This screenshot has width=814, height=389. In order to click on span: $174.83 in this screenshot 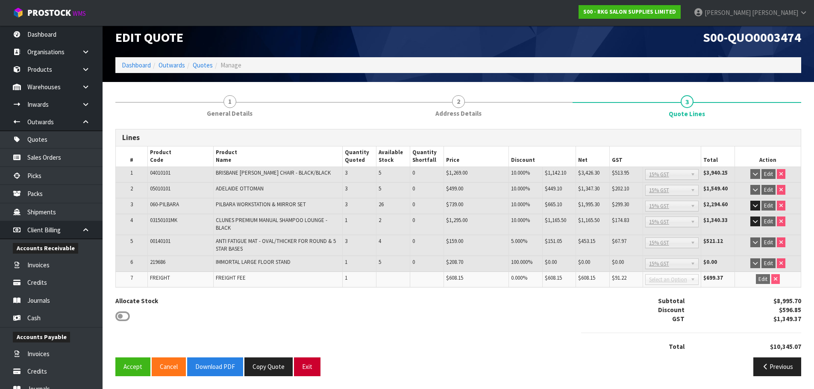, I will do `click(620, 220)`.